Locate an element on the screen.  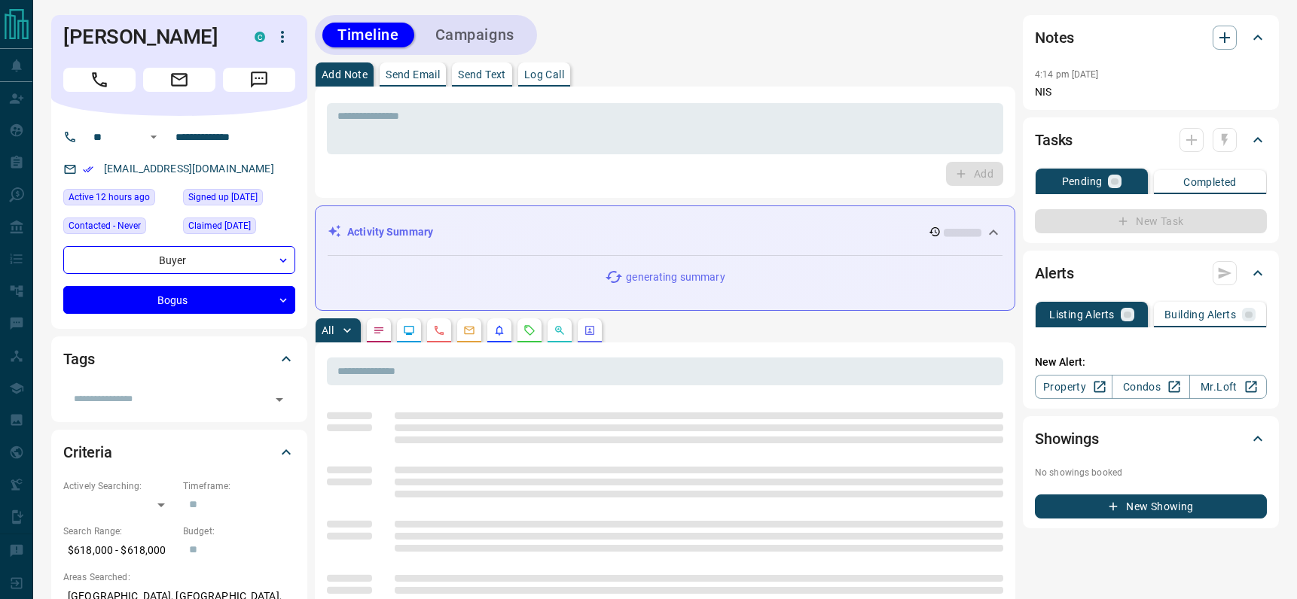
span: Contacted - Never is located at coordinates (105, 226).